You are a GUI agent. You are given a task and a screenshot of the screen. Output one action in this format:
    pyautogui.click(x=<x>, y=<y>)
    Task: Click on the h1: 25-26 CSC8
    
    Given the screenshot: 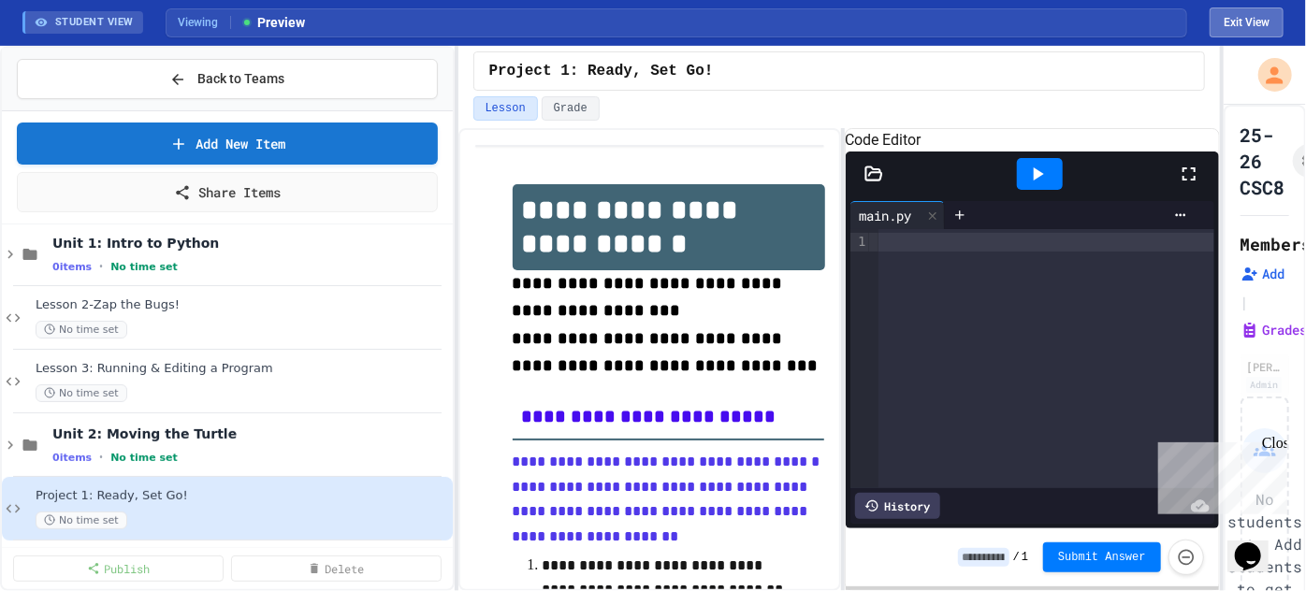 What is the action you would take?
    pyautogui.click(x=1263, y=161)
    